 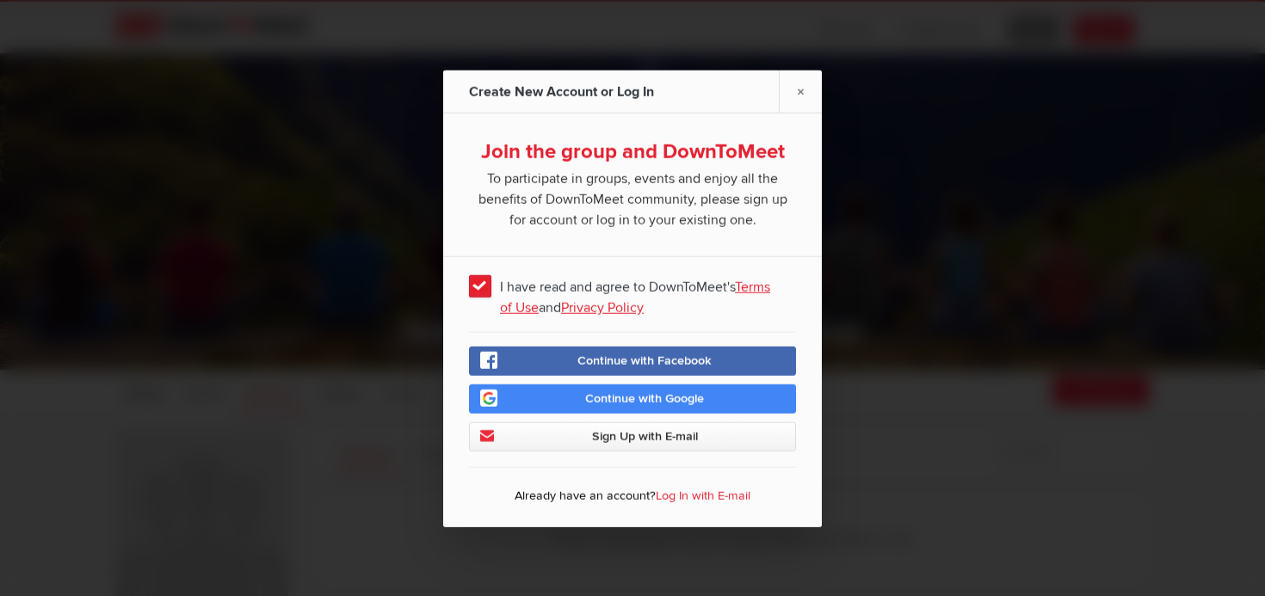 I want to click on a: Sign Up with E-mail, so click(x=633, y=436).